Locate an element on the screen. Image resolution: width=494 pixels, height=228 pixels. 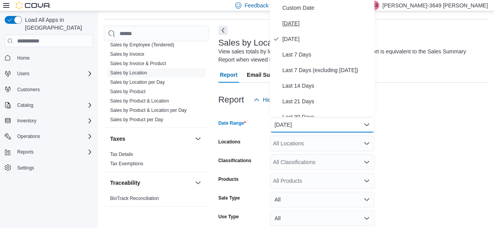
a: Customers is located at coordinates (28, 90).